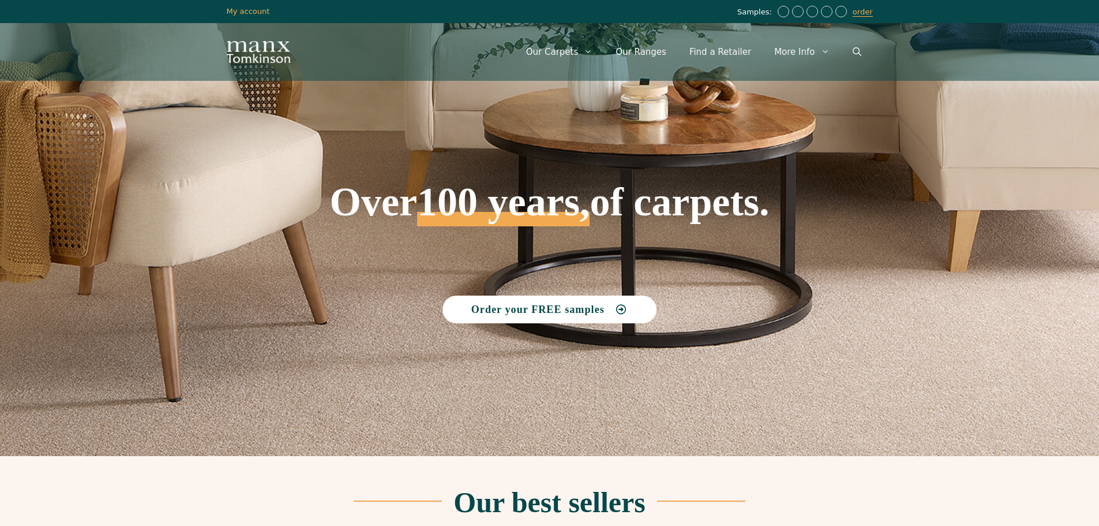  I want to click on h2: Our best sellers, so click(549, 502).